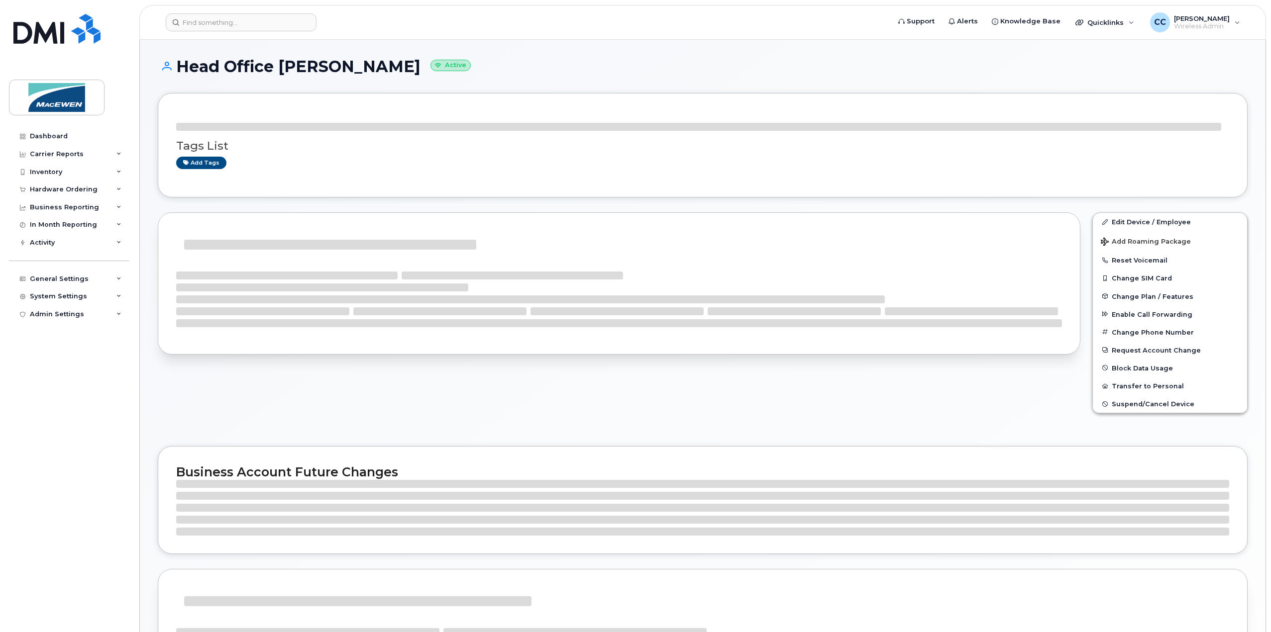 This screenshot has width=1271, height=632. I want to click on button: Transfer to Personal, so click(1170, 386).